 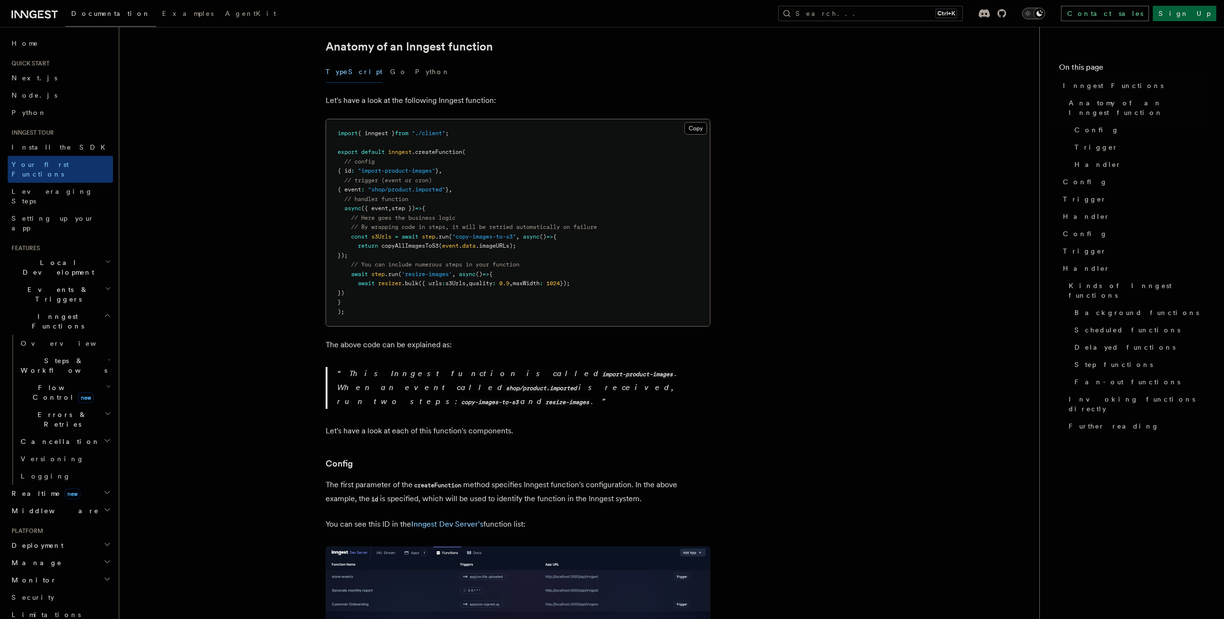 I want to click on code: import-product-images, so click(x=638, y=374).